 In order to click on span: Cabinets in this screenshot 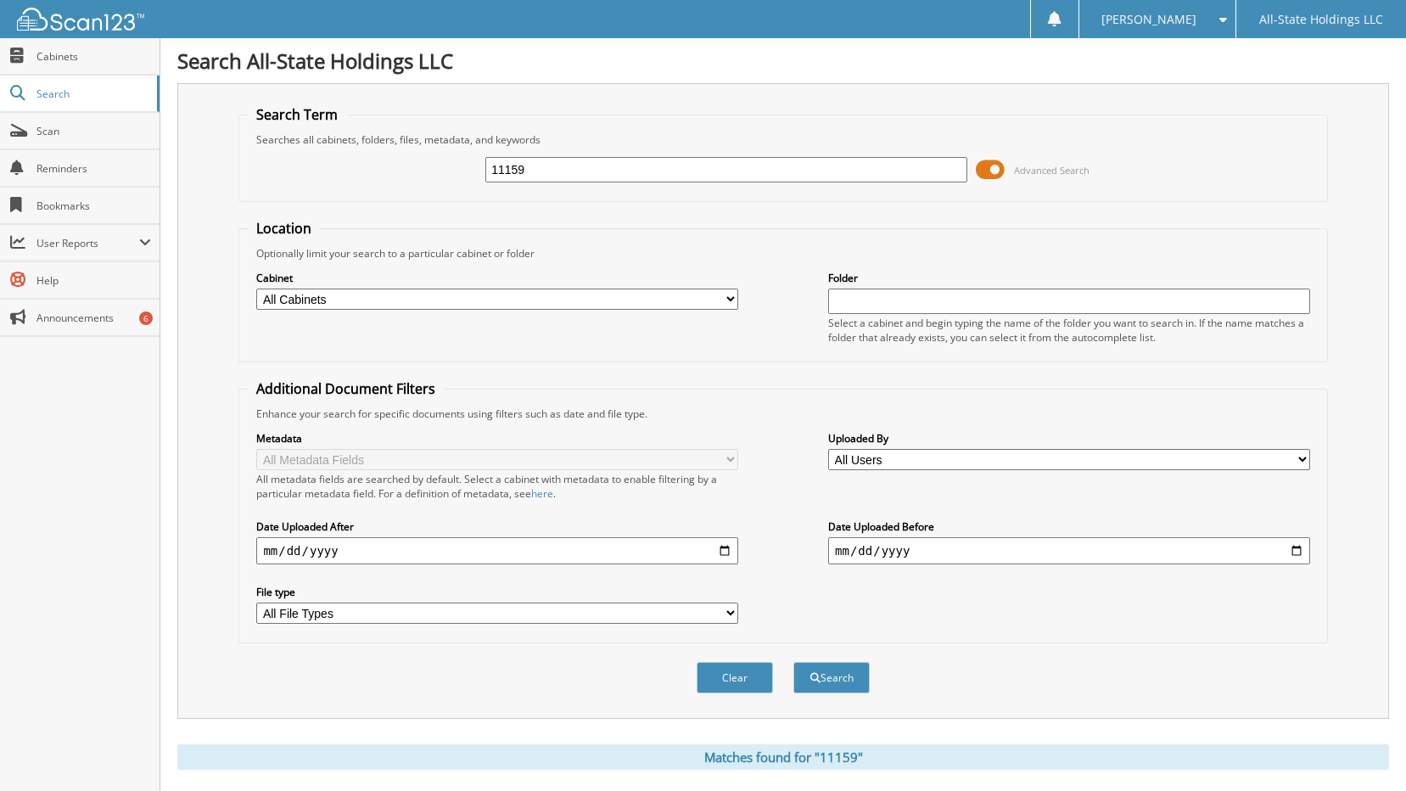, I will do `click(93, 56)`.